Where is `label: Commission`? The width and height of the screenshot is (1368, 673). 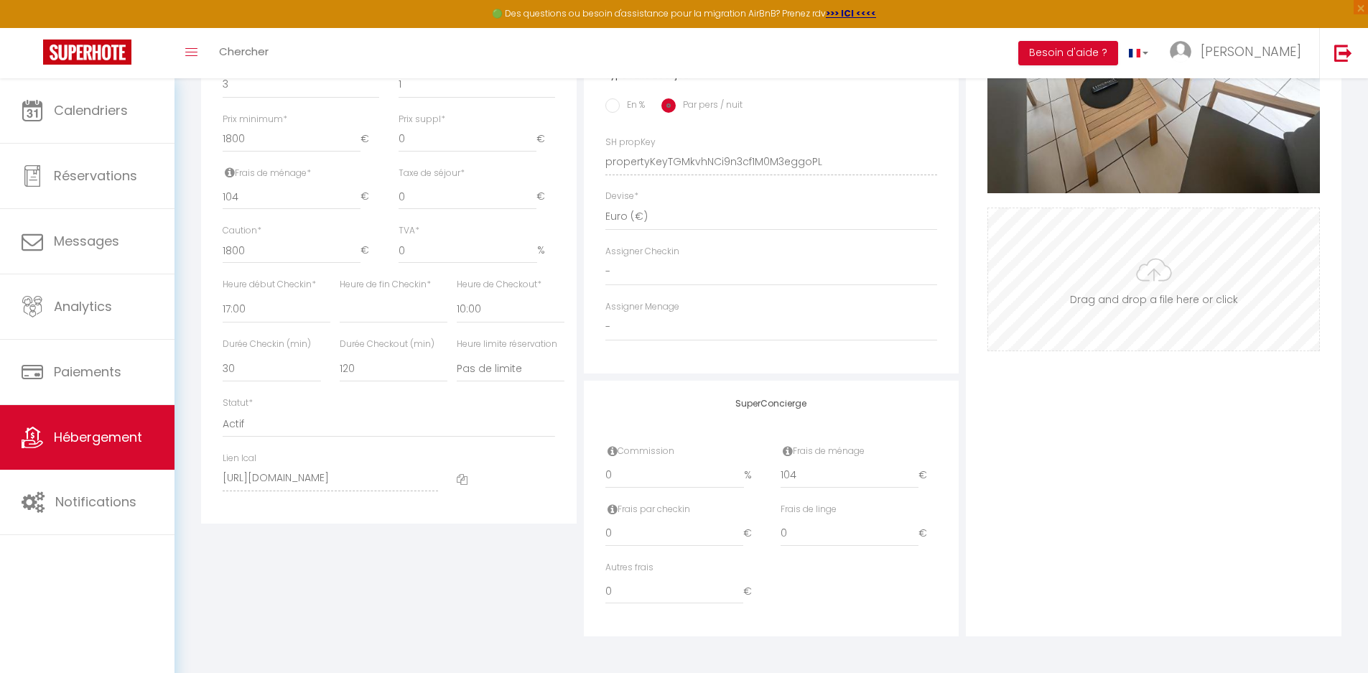 label: Commission is located at coordinates (640, 451).